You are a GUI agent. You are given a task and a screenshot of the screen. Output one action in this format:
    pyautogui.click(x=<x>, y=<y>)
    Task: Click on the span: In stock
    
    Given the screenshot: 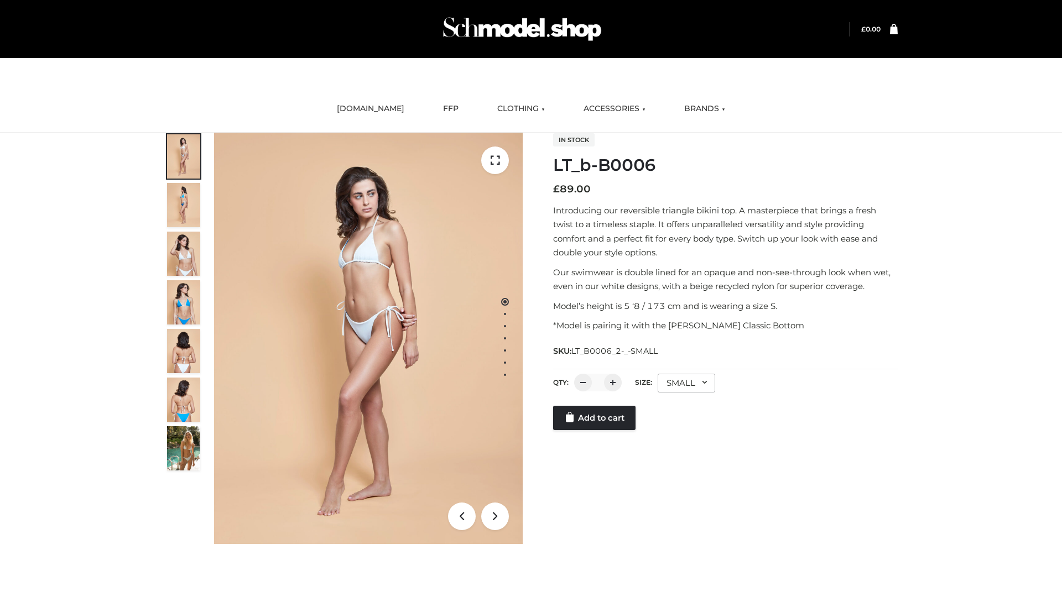 What is the action you would take?
    pyautogui.click(x=574, y=140)
    